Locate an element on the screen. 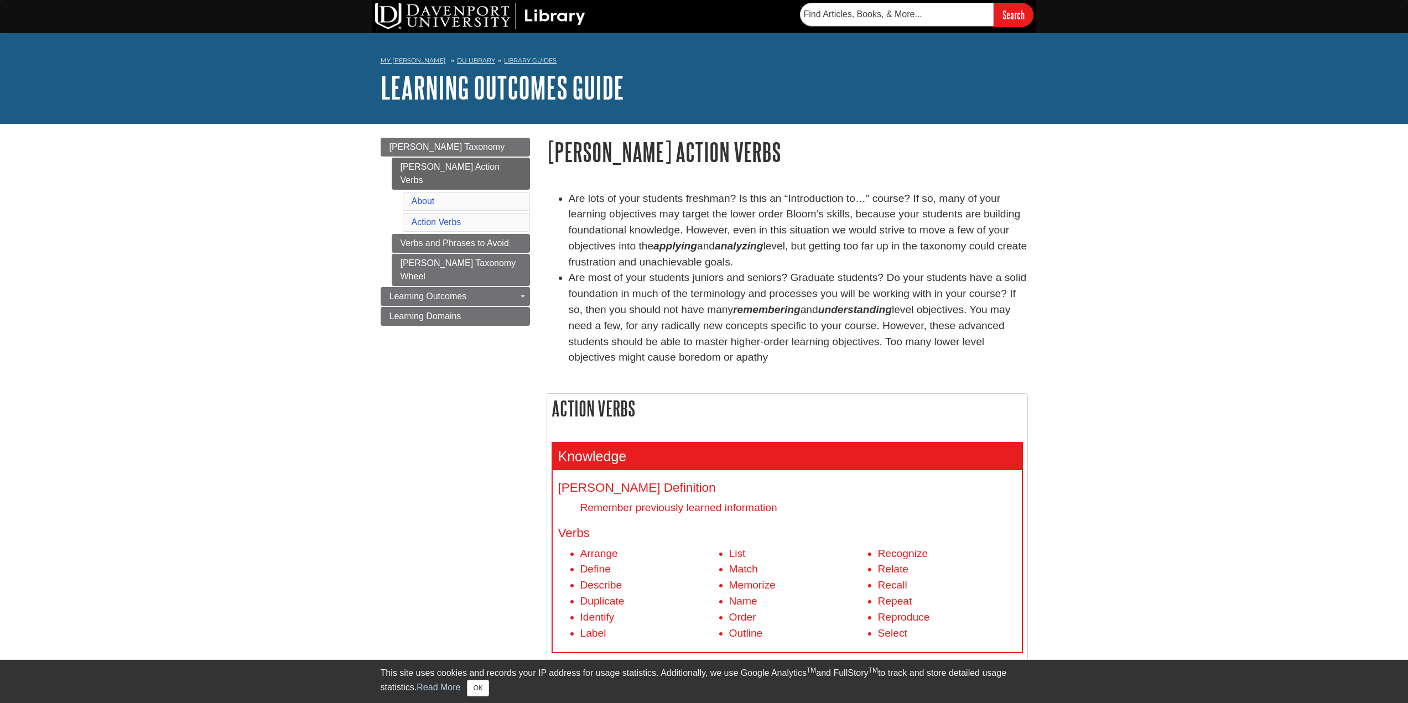 Image resolution: width=1408 pixels, height=703 pixels. li: Recall is located at coordinates (947, 585).